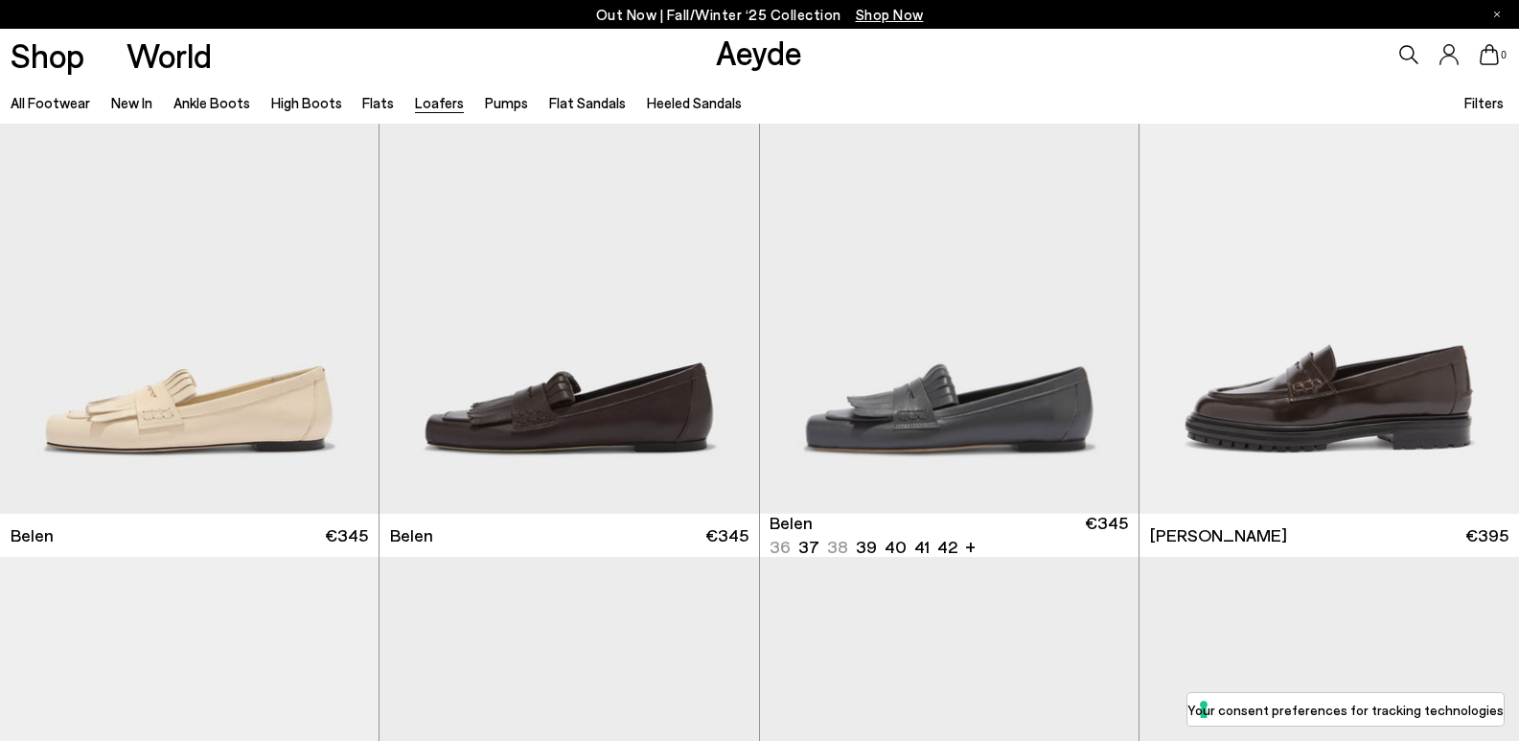  I want to click on a: All Footwear, so click(50, 103).